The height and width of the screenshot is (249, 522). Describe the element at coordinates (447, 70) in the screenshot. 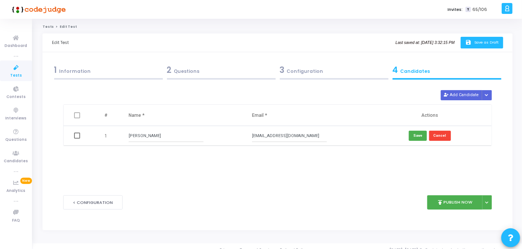

I see `div: Candidates` at that location.